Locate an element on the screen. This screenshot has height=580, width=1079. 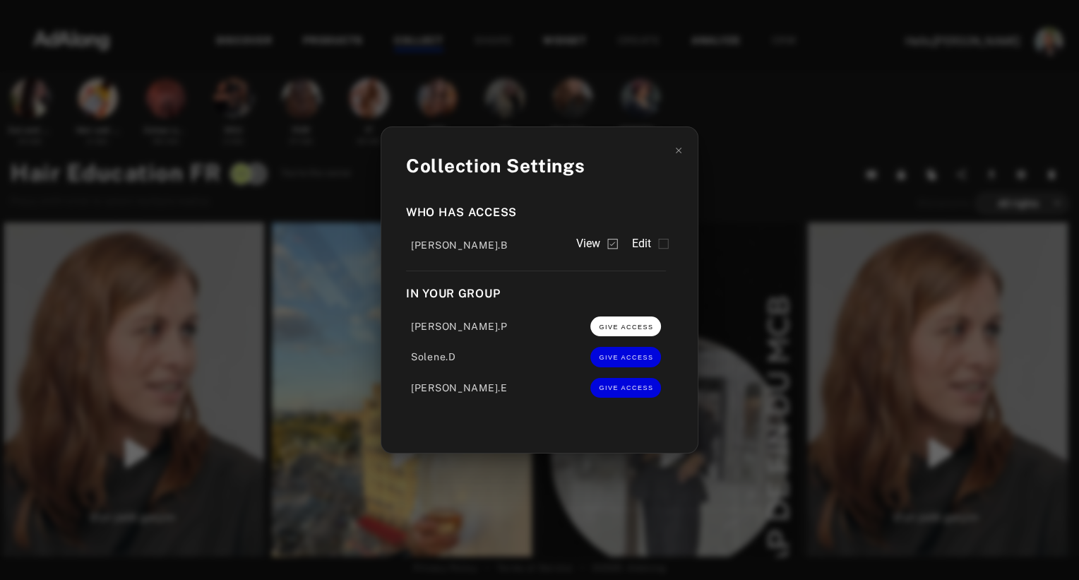
div: Chat Widget is located at coordinates (1044, 546).